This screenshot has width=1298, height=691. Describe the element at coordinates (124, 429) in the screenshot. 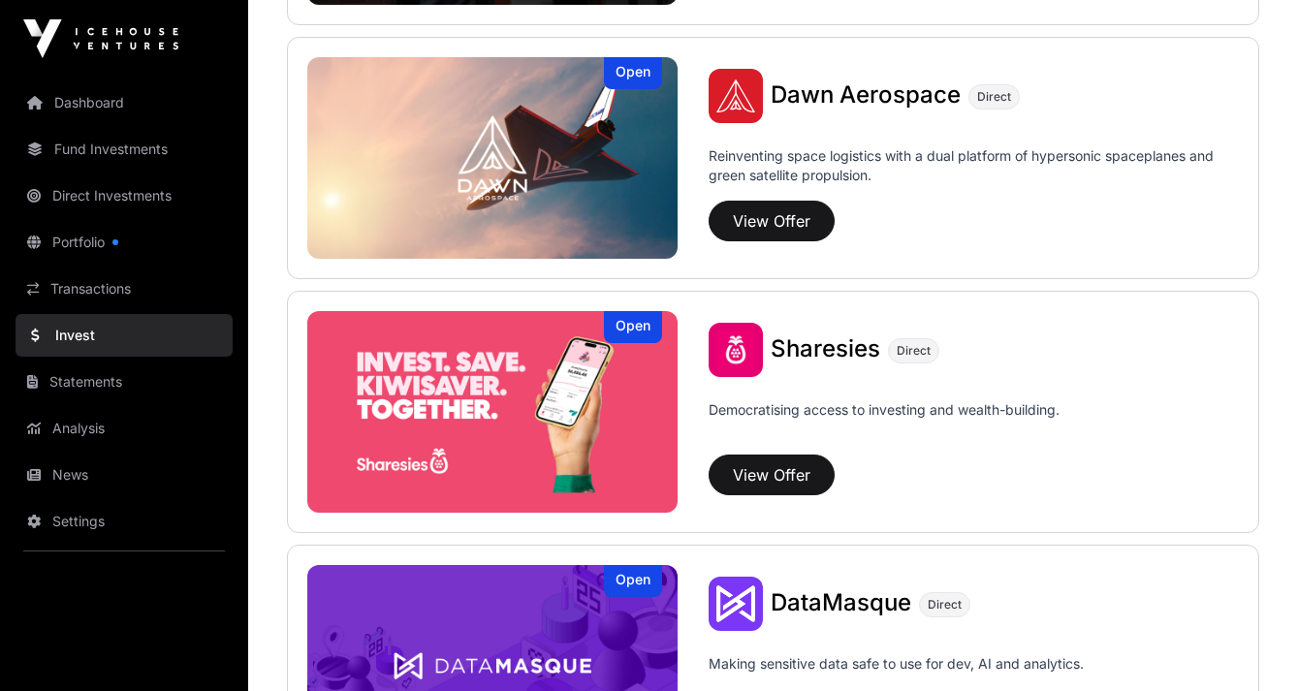

I see `a: Analysis` at that location.